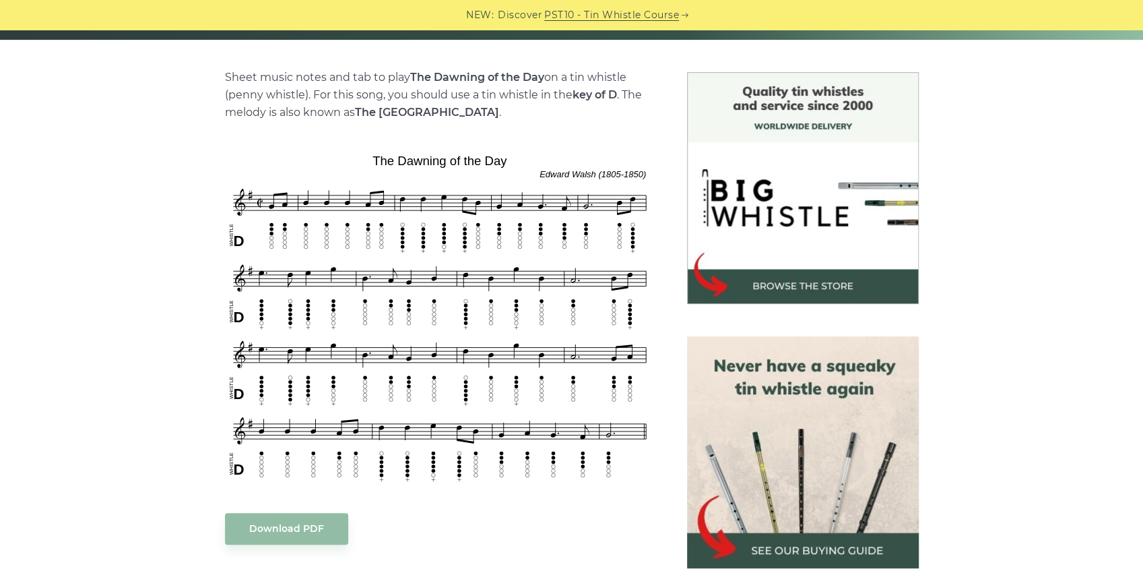  Describe the element at coordinates (595, 94) in the screenshot. I see `strong: key of D` at that location.